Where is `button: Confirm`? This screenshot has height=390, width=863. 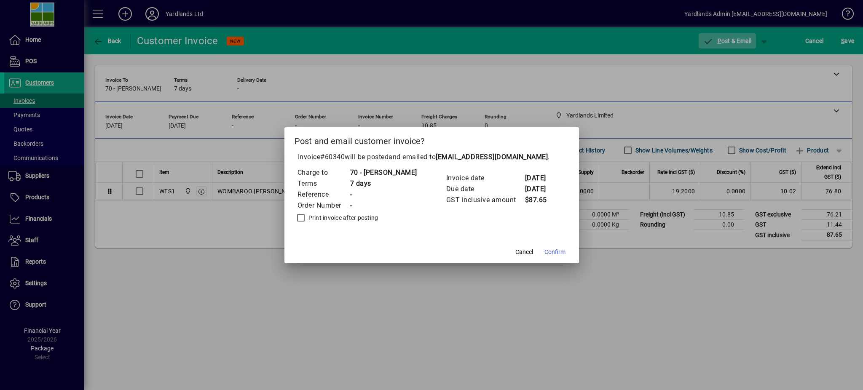
button: Confirm is located at coordinates (555, 252).